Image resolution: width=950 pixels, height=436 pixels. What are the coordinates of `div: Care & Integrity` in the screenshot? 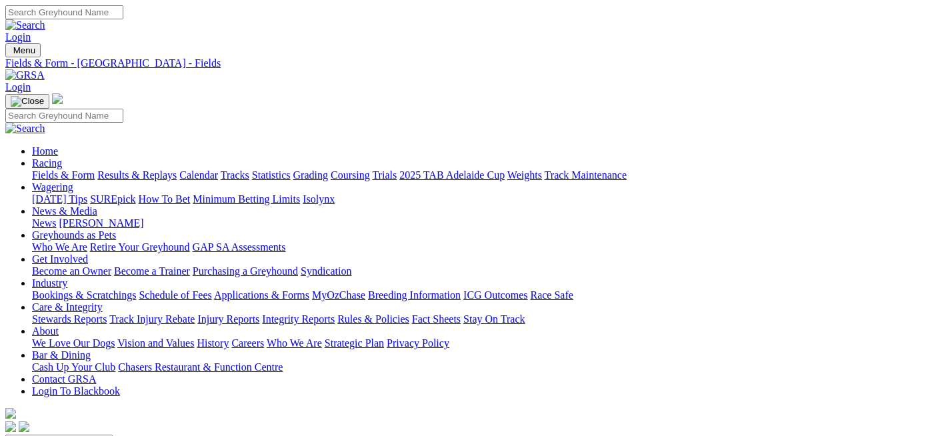 It's located at (488, 319).